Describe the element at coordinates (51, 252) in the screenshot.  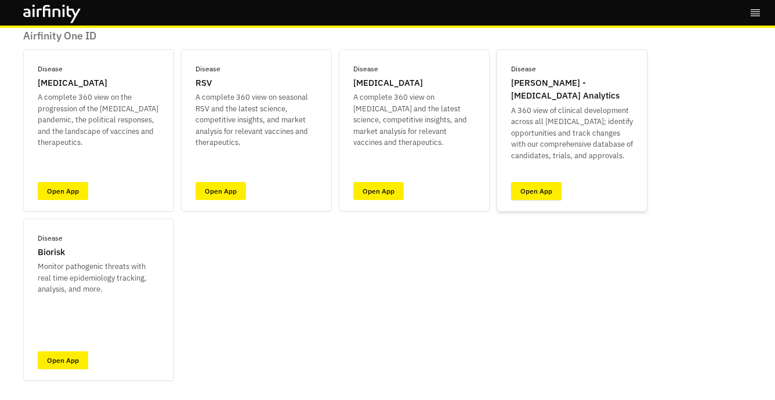
I see `p: Biorisk` at that location.